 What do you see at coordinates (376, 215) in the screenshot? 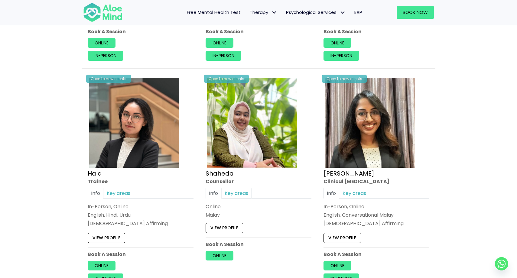
I see `p: English, Conversational Malay` at bounding box center [376, 215].